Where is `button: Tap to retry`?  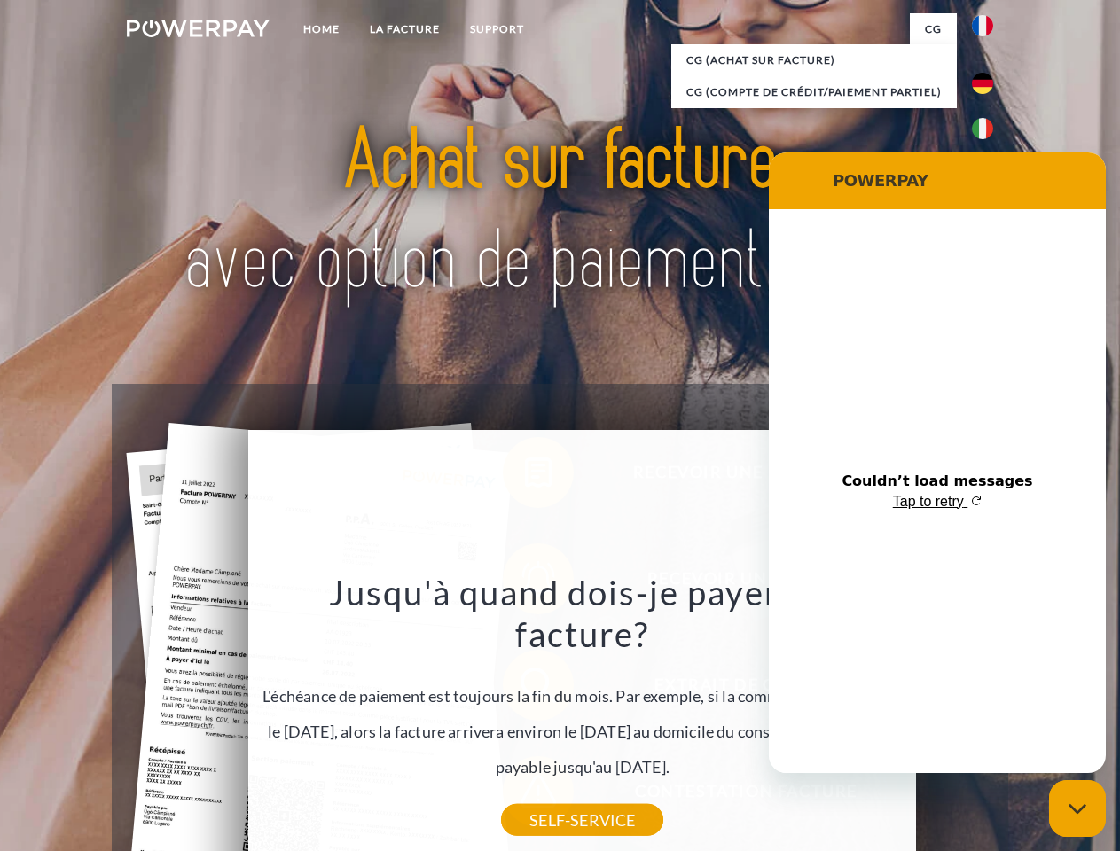
button: Tap to retry is located at coordinates (168, 349).